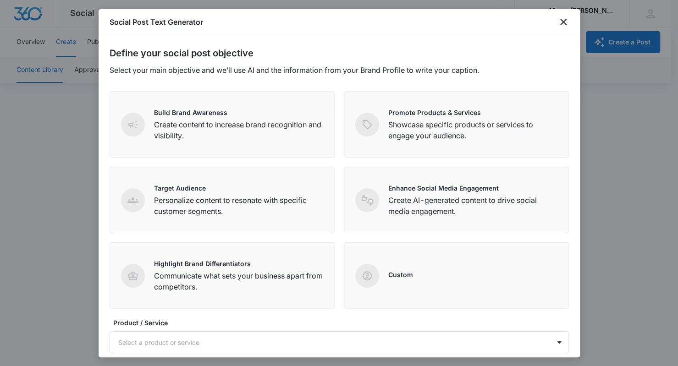 The width and height of the screenshot is (678, 366). What do you see at coordinates (339, 53) in the screenshot?
I see `h2: Define your social post objective` at bounding box center [339, 53].